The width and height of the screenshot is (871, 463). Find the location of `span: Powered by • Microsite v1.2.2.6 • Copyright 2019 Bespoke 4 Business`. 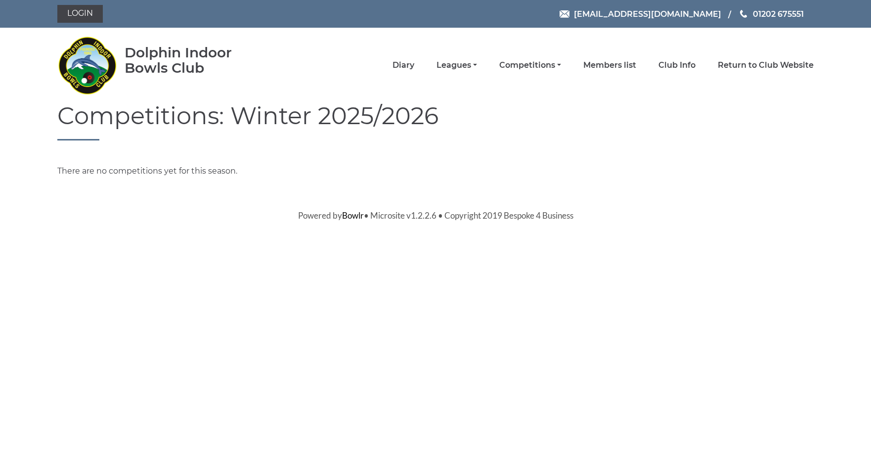

span: Powered by • Microsite v1.2.2.6 • Copyright 2019 Bespoke 4 Business is located at coordinates (436, 215).